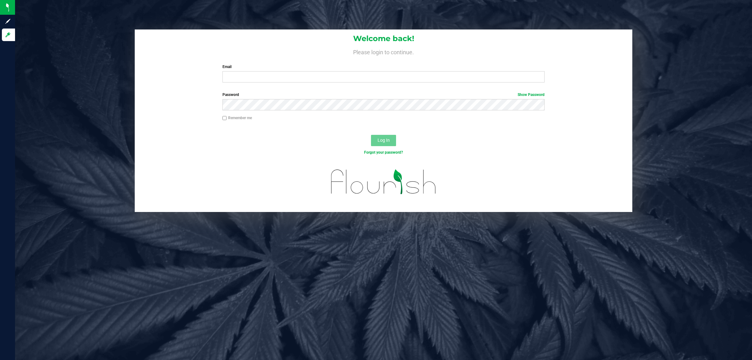 This screenshot has width=752, height=360. Describe the element at coordinates (237, 118) in the screenshot. I see `label: Remember me` at that location.